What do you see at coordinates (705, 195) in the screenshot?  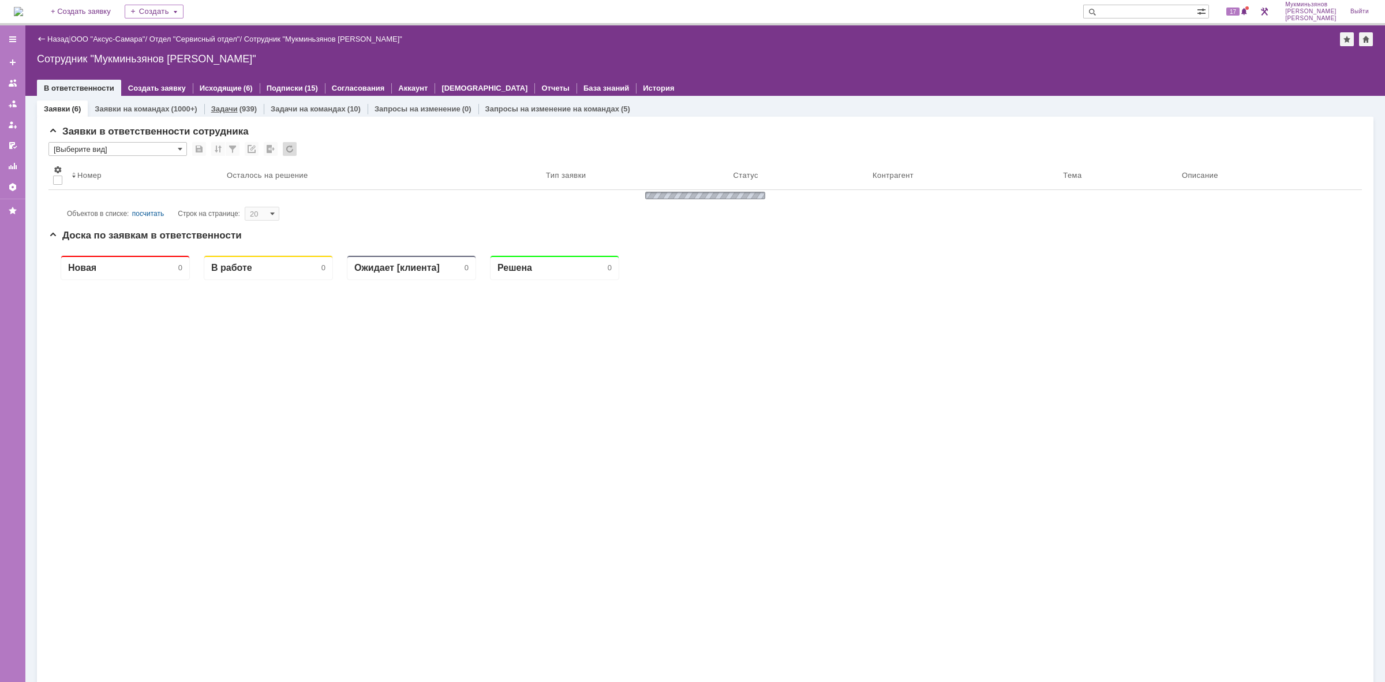 I see `img: wJIQAAOwAAAAAAAAAAAA==` at bounding box center [705, 195].